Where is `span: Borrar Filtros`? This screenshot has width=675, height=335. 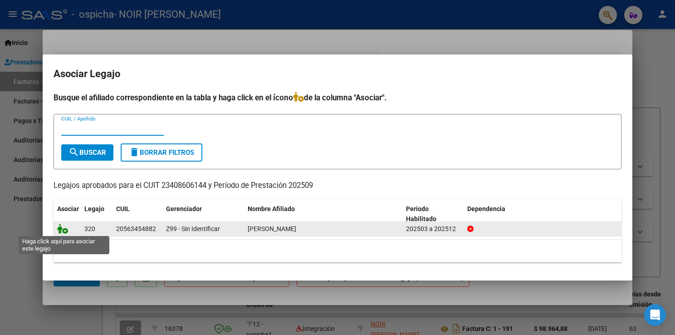 span: Borrar Filtros is located at coordinates (162, 153).